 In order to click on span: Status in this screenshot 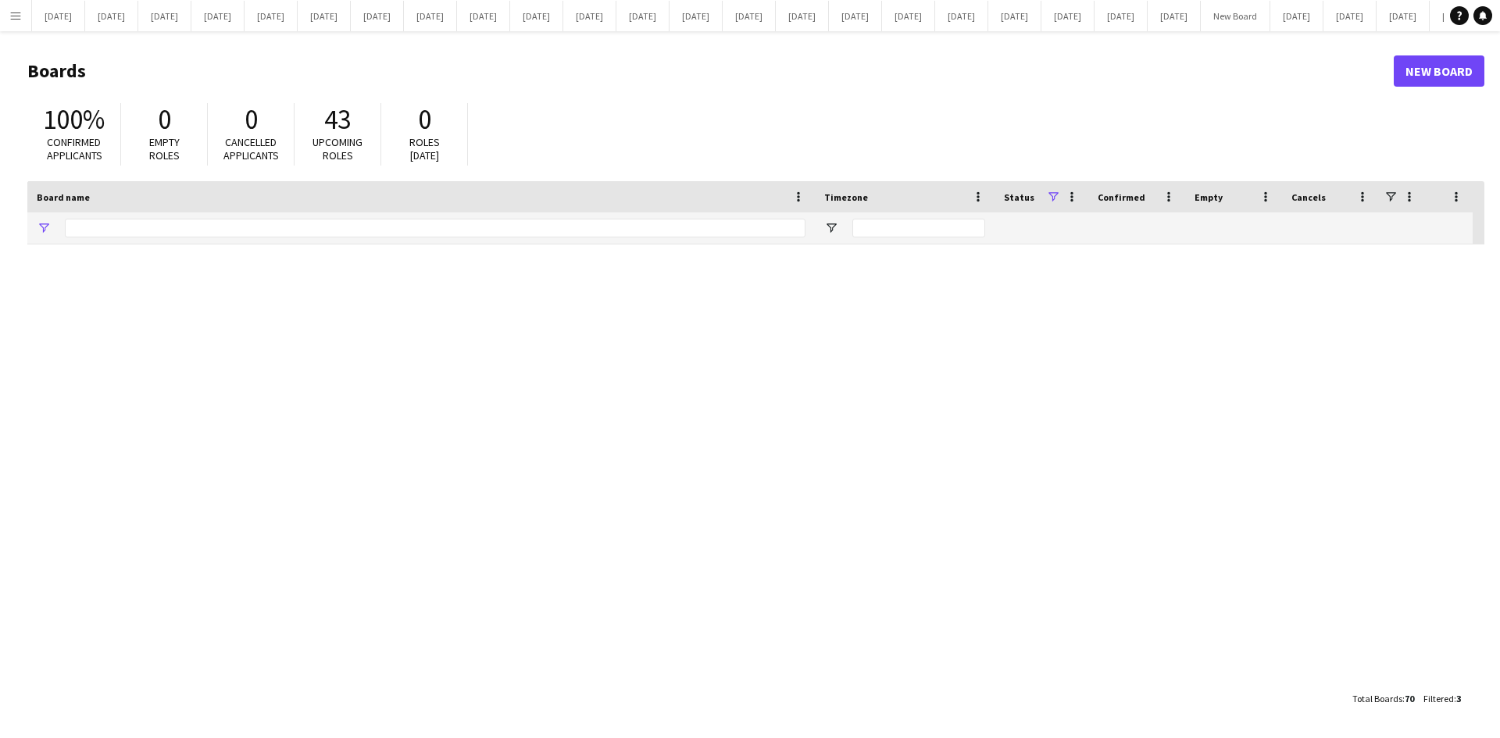, I will do `click(1019, 197)`.